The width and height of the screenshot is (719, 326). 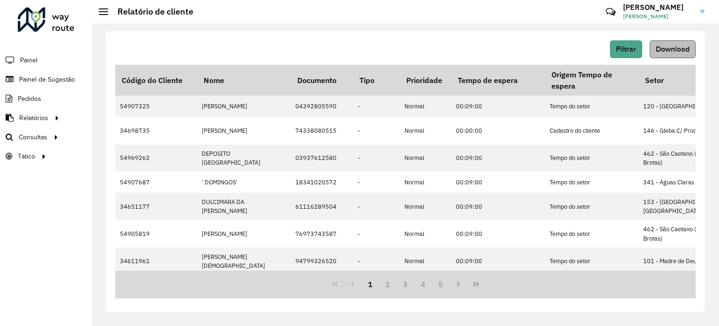 I want to click on span: Download, so click(x=673, y=49).